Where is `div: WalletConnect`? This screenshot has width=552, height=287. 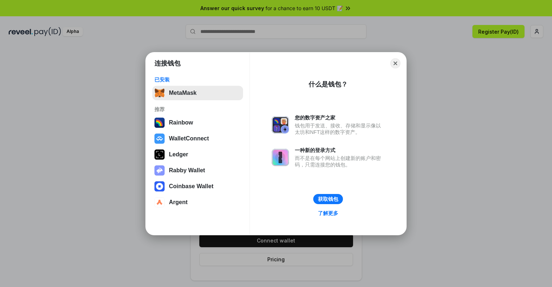
div: WalletConnect is located at coordinates (189, 139).